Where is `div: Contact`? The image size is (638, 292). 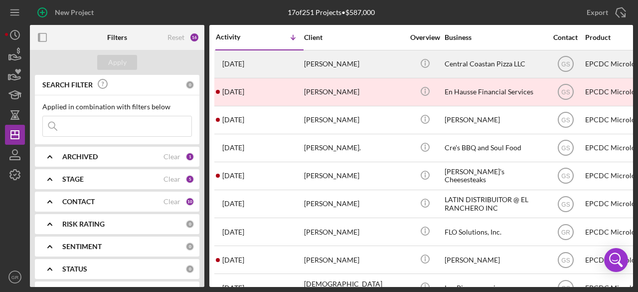 div: Contact is located at coordinates (565, 37).